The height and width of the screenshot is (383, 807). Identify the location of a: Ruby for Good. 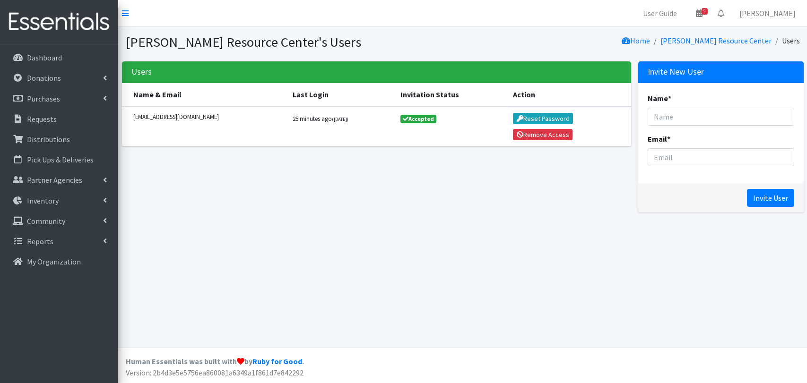
(277, 362).